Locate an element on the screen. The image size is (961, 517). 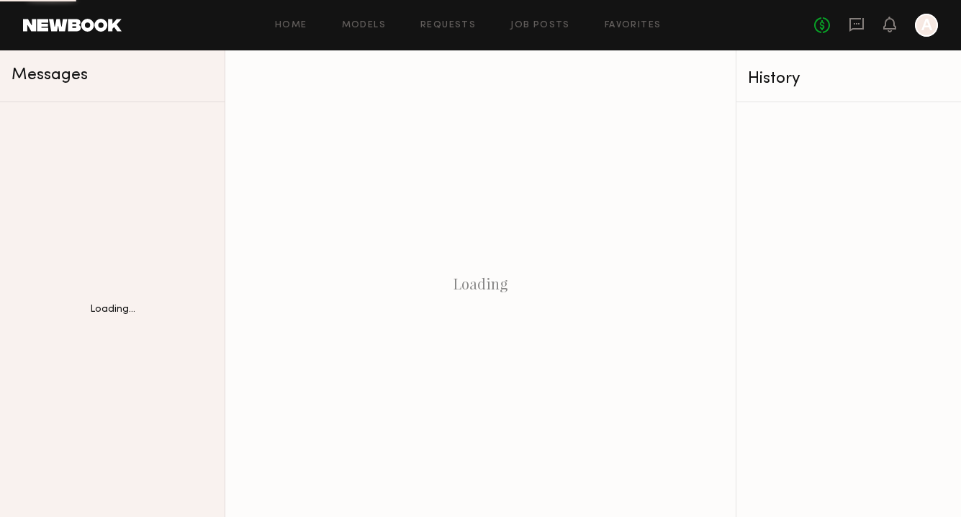
a: Job Posts is located at coordinates (540, 25).